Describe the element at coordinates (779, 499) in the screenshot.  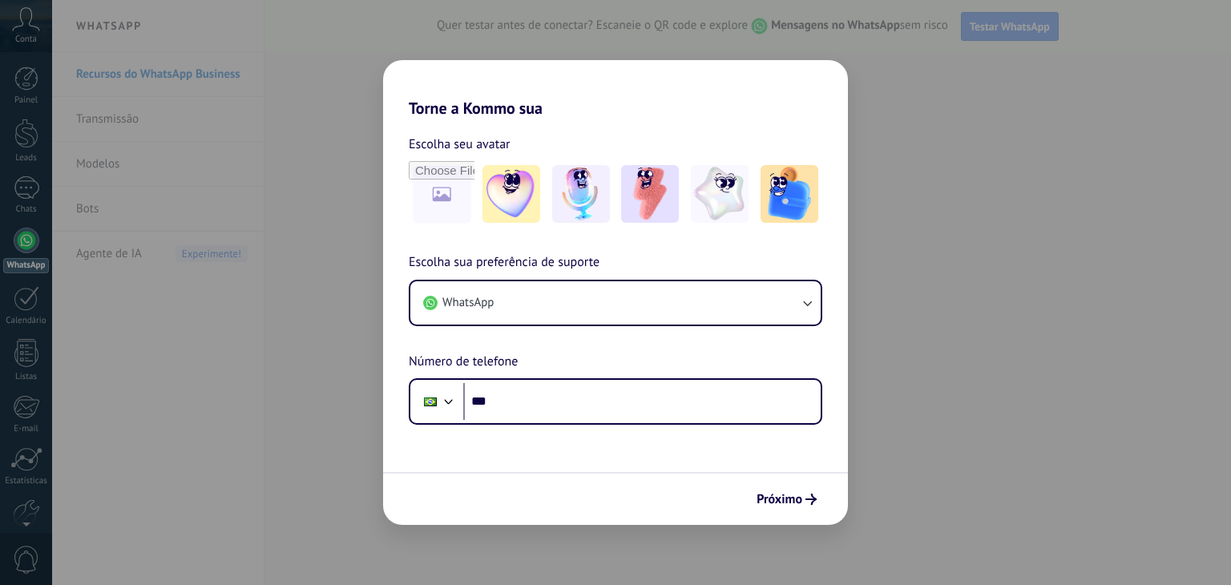
I see `span: Próximo` at that location.